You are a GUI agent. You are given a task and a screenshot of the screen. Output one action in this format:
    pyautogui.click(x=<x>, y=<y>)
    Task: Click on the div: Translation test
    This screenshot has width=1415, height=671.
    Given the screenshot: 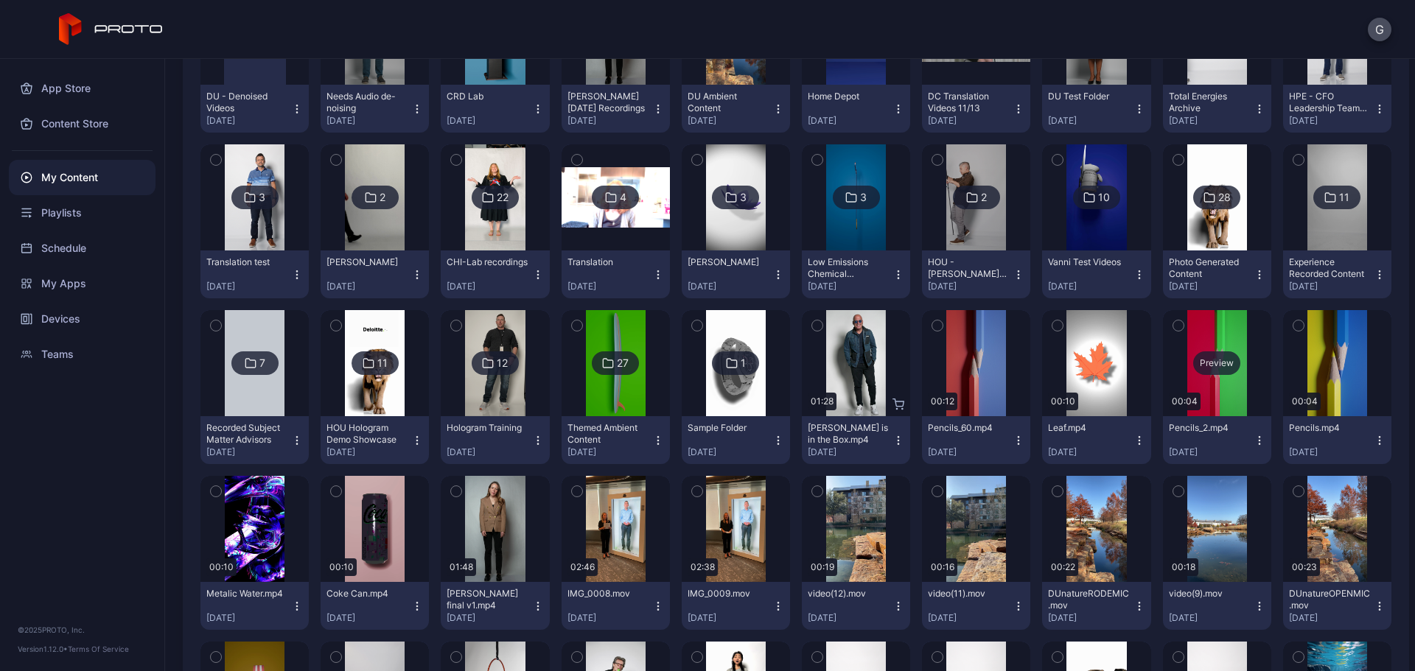 What is the action you would take?
    pyautogui.click(x=247, y=262)
    